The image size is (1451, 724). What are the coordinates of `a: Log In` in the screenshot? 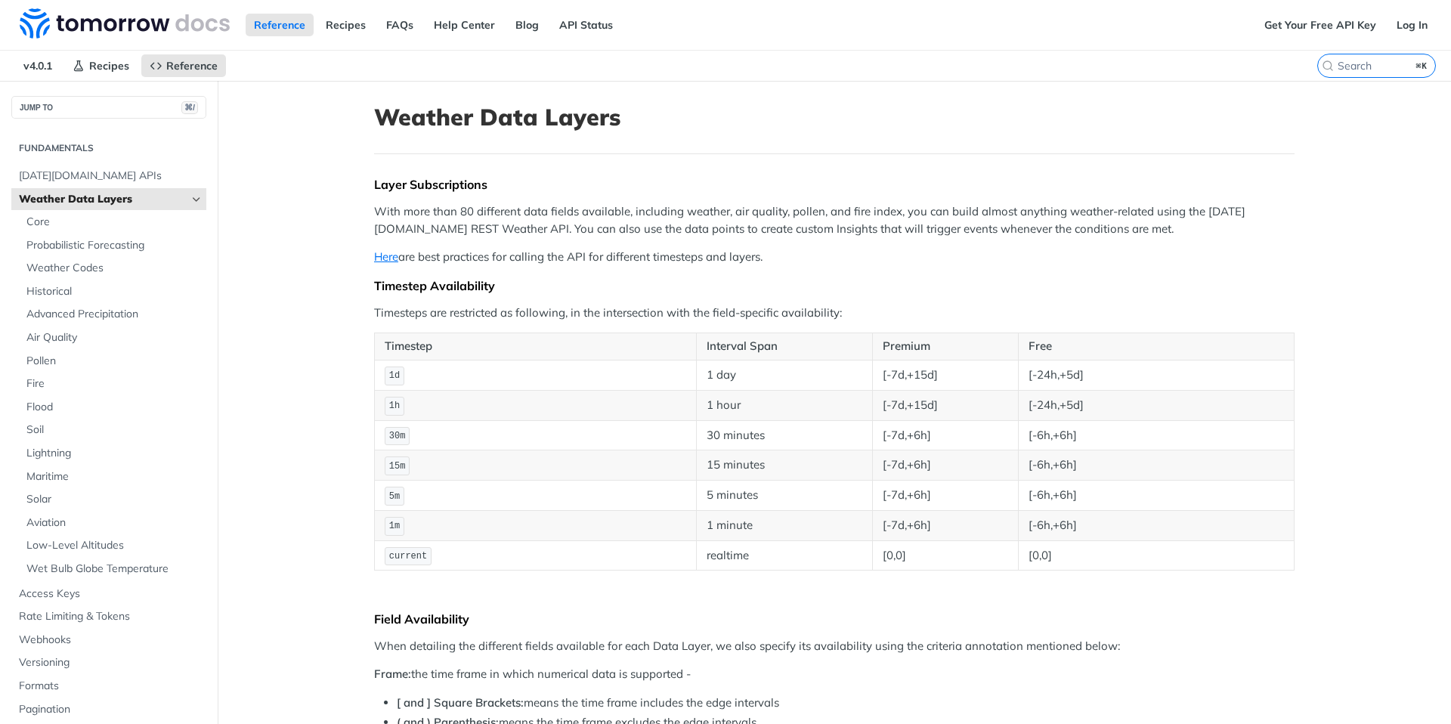 It's located at (1412, 25).